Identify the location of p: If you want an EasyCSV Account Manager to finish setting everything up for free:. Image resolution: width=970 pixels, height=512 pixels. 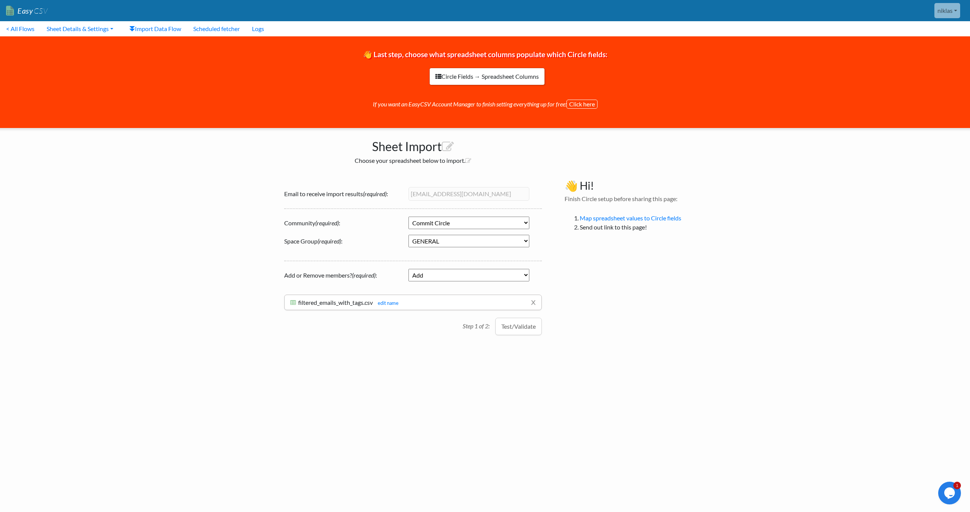
(485, 100).